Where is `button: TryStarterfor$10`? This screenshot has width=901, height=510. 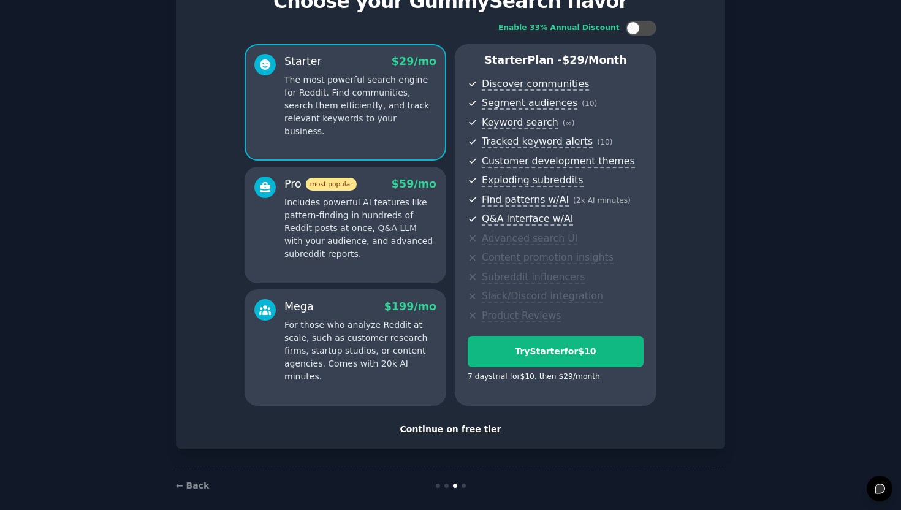 button: TryStarterfor$10 is located at coordinates (555, 351).